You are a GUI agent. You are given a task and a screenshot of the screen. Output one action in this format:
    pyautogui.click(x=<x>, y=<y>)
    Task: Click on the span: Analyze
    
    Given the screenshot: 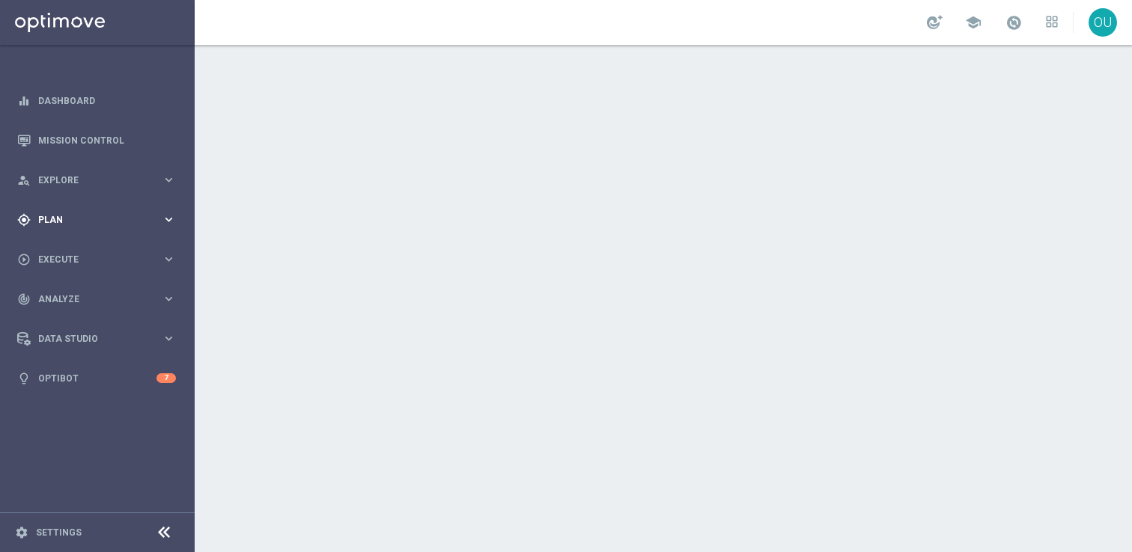 What is the action you would take?
    pyautogui.click(x=100, y=299)
    